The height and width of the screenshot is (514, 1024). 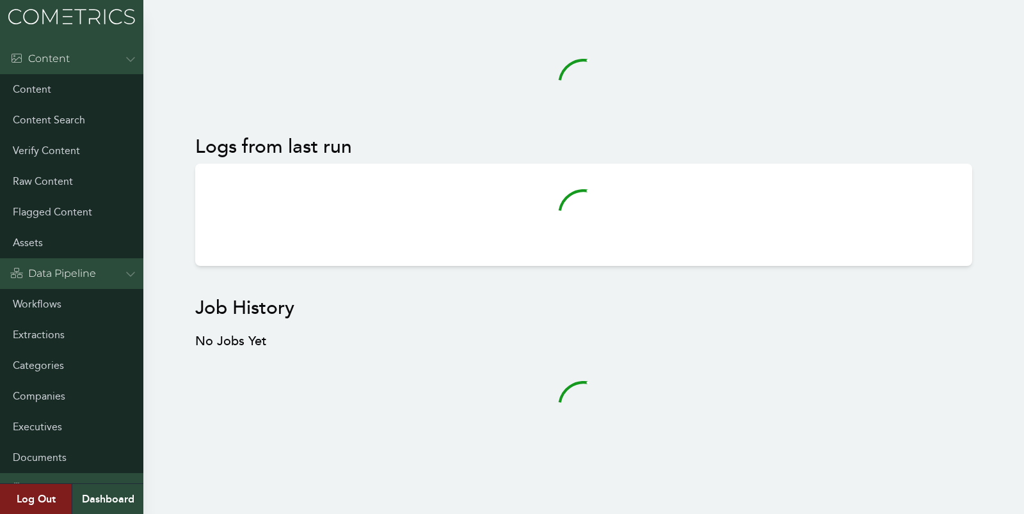 I want to click on div: Data Pipeline, so click(x=53, y=274).